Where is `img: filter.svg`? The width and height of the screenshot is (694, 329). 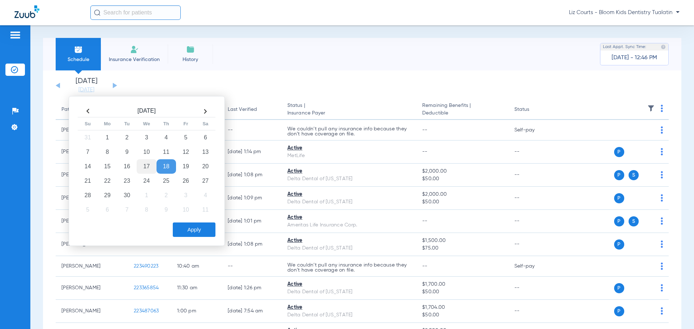
img: filter.svg is located at coordinates (651, 108).